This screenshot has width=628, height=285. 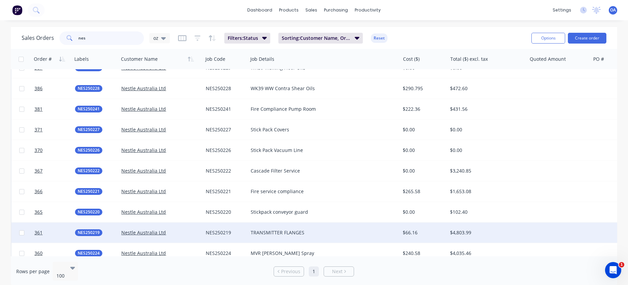 What do you see at coordinates (262, 59) in the screenshot?
I see `div: Job Details` at bounding box center [262, 59].